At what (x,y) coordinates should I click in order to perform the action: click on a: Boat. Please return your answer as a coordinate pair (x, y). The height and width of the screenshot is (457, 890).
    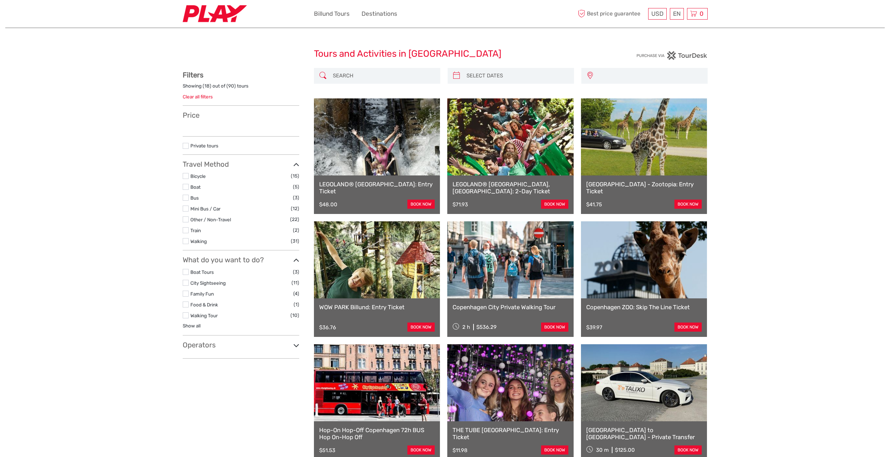
    Looking at the image, I should click on (195, 187).